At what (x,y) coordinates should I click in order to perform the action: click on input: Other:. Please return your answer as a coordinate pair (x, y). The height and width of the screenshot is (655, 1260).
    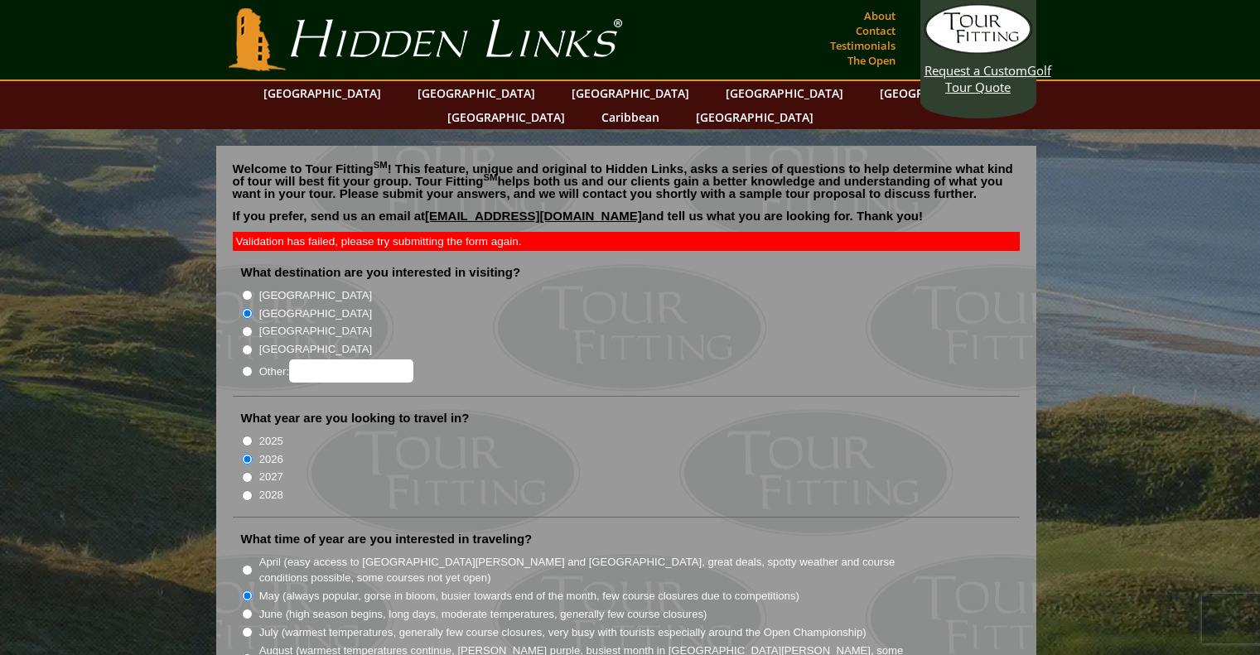
    Looking at the image, I should click on (351, 371).